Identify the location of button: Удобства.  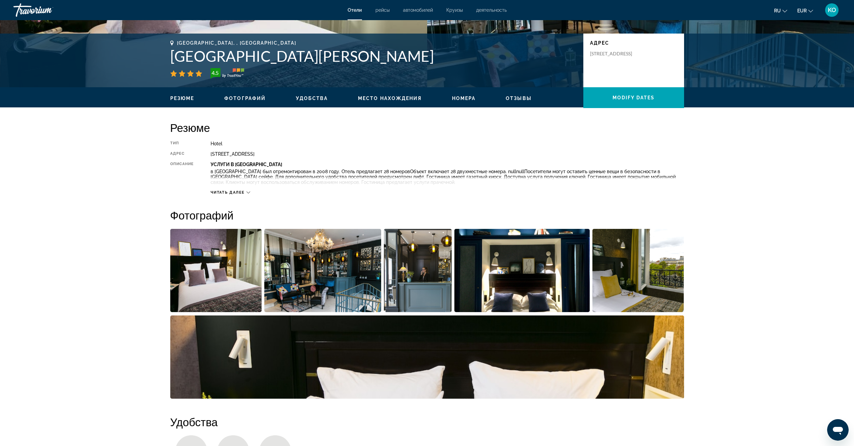
(312, 98).